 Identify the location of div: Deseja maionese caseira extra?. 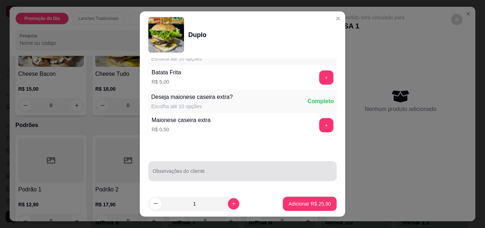
(192, 97).